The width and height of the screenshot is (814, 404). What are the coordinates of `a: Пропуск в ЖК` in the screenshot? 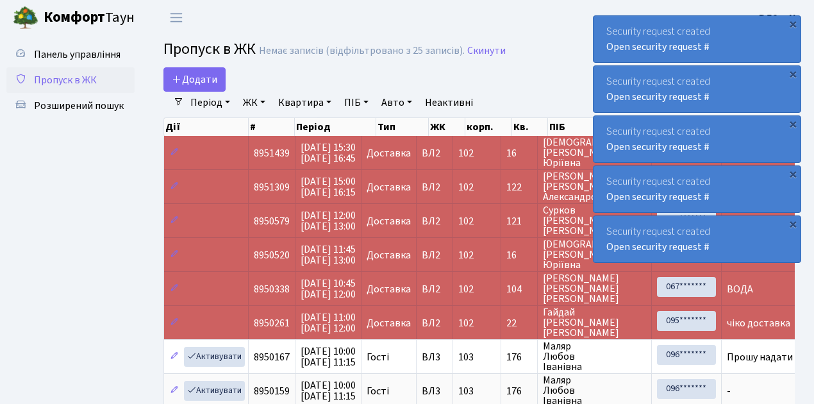 It's located at (71, 80).